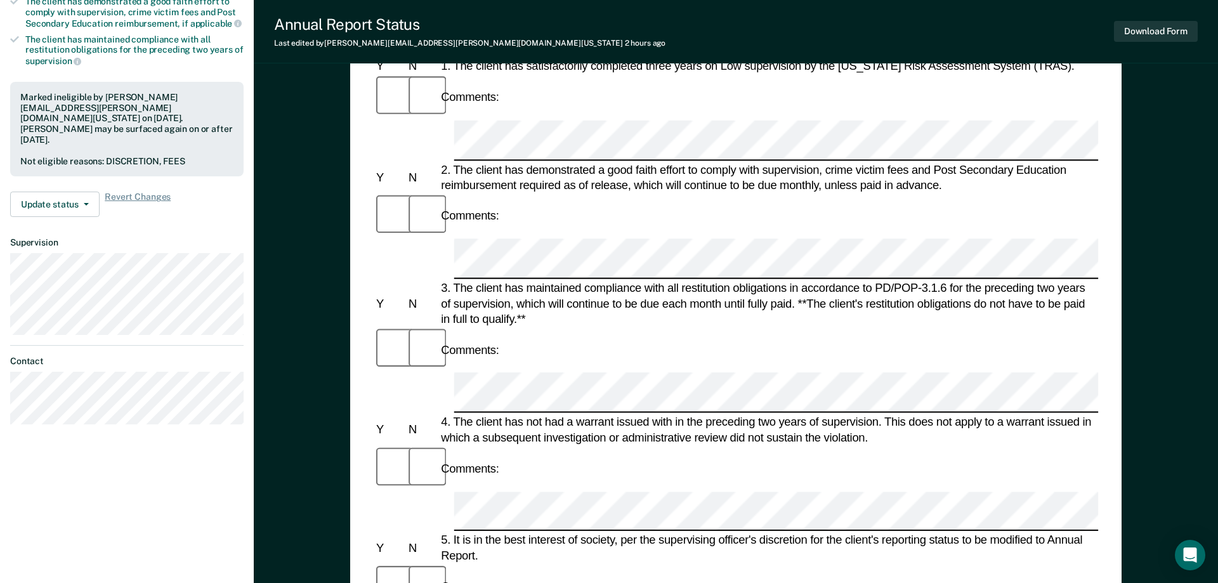 This screenshot has width=1218, height=583. Describe the element at coordinates (138, 204) in the screenshot. I see `span: Revert Changes` at that location.